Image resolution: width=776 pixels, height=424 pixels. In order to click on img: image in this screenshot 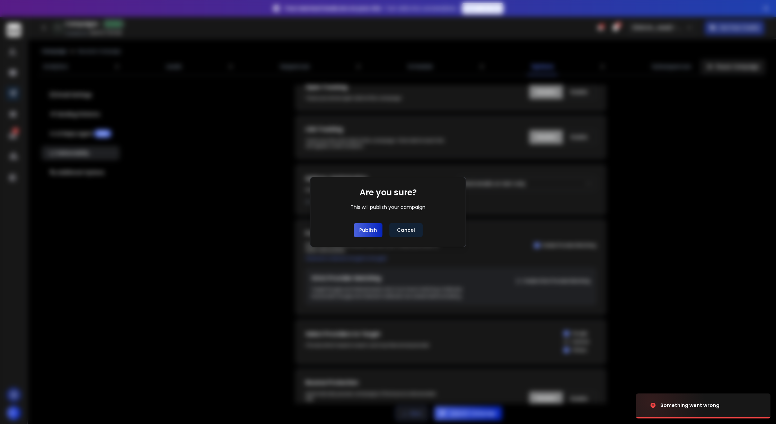, I will do `click(671, 405)`.